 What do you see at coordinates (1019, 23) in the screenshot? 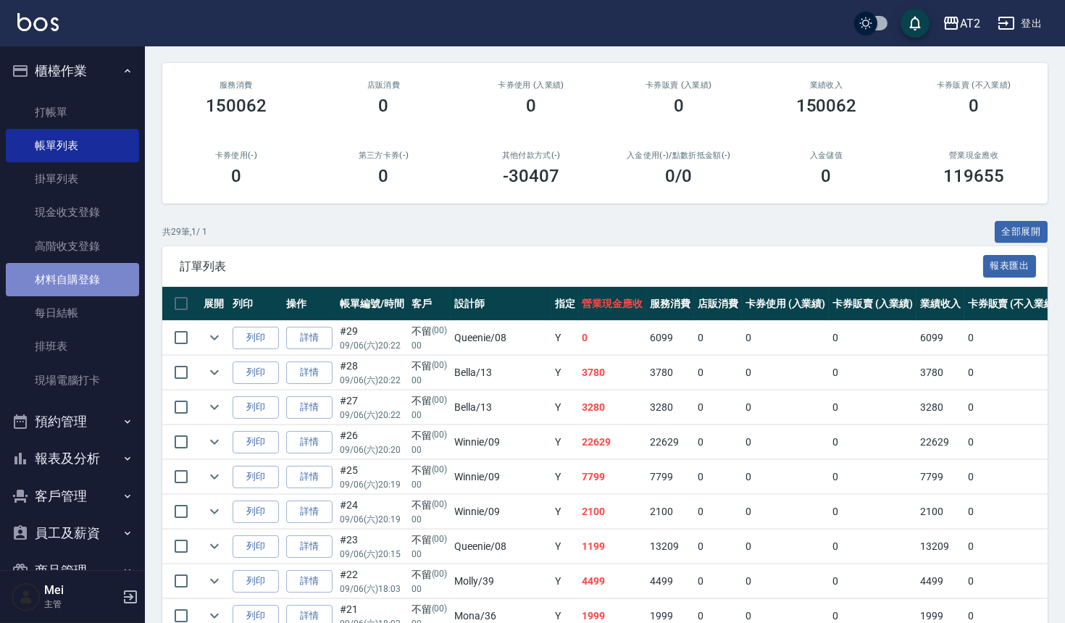
I see `button: 登出` at bounding box center [1019, 23].